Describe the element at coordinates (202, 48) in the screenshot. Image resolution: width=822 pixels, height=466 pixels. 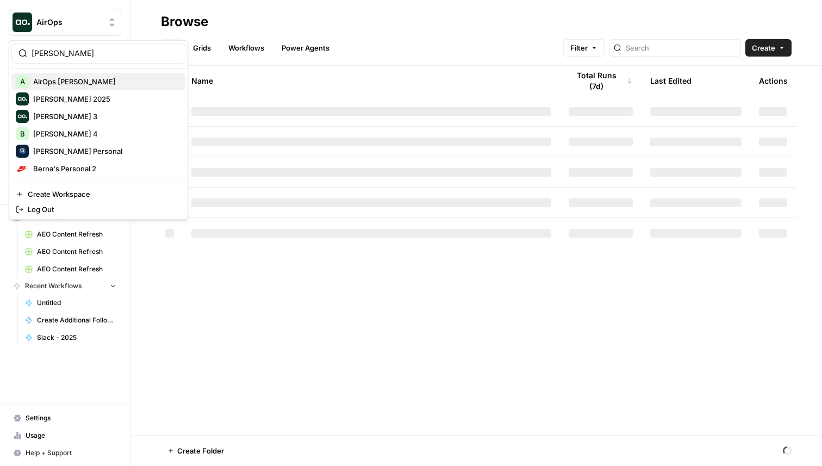
I see `a: Grids` at that location.